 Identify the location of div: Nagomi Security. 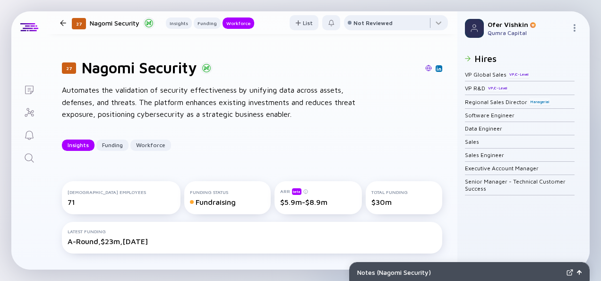
(122, 23).